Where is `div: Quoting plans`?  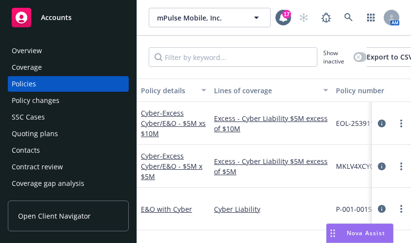
div: Quoting plans is located at coordinates (35, 133).